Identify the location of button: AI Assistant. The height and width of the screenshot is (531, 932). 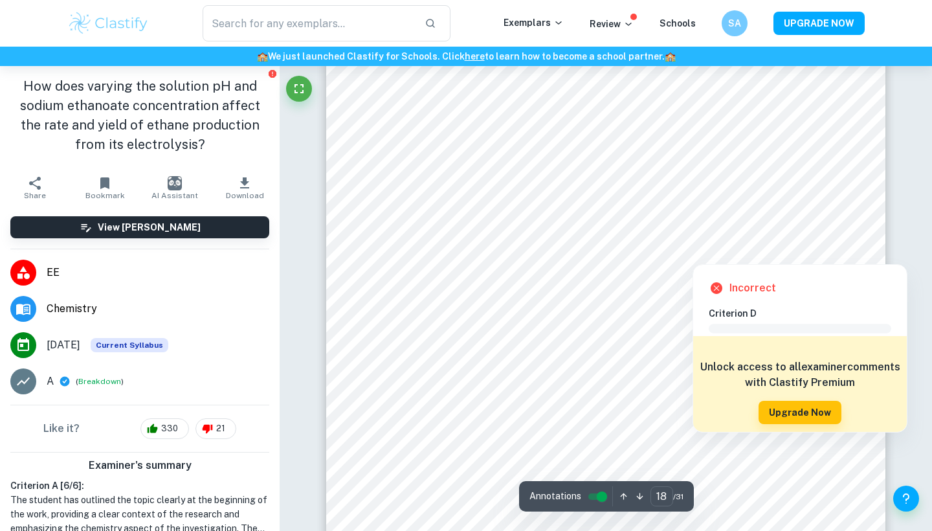
(175, 188).